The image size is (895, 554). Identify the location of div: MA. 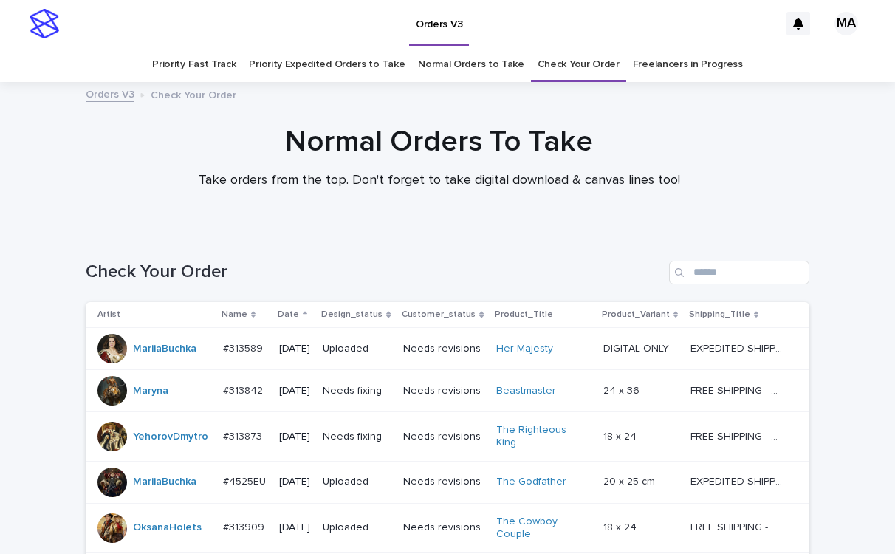
(847, 24).